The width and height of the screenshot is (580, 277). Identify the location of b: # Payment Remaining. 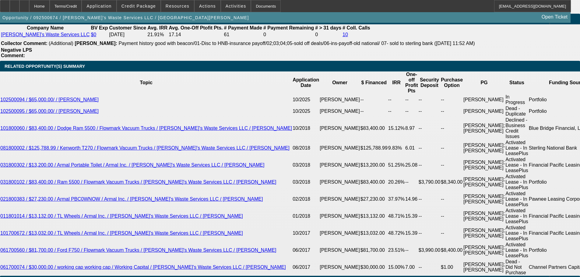
(288, 28).